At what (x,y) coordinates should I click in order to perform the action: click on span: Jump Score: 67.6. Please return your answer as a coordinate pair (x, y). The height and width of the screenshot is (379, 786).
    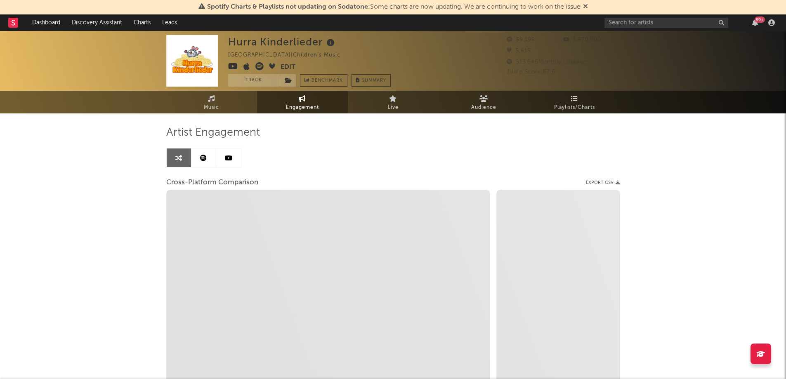
    Looking at the image, I should click on (531, 72).